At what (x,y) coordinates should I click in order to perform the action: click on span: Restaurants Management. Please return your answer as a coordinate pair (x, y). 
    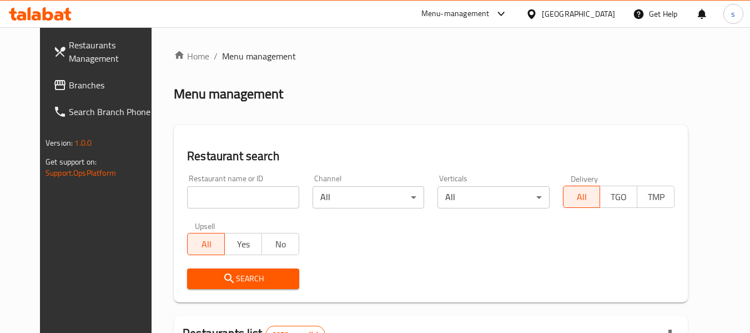
    Looking at the image, I should click on (113, 52).